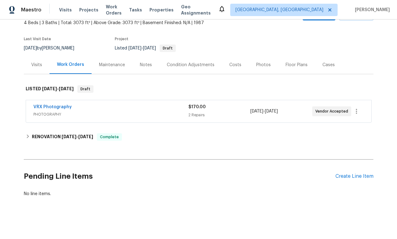  I want to click on span: Maestro, so click(31, 10).